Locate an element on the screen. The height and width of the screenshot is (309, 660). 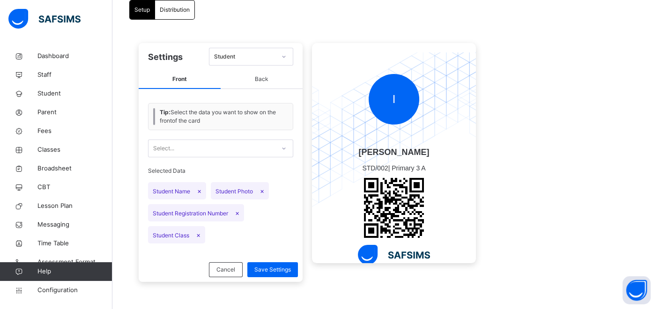
span: Broadsheet is located at coordinates (75, 169).